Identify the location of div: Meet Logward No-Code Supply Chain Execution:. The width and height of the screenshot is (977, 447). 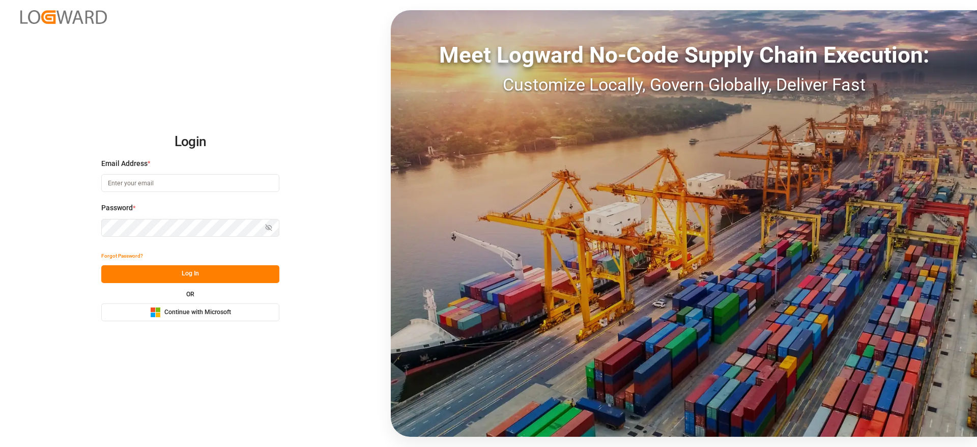
(684, 55).